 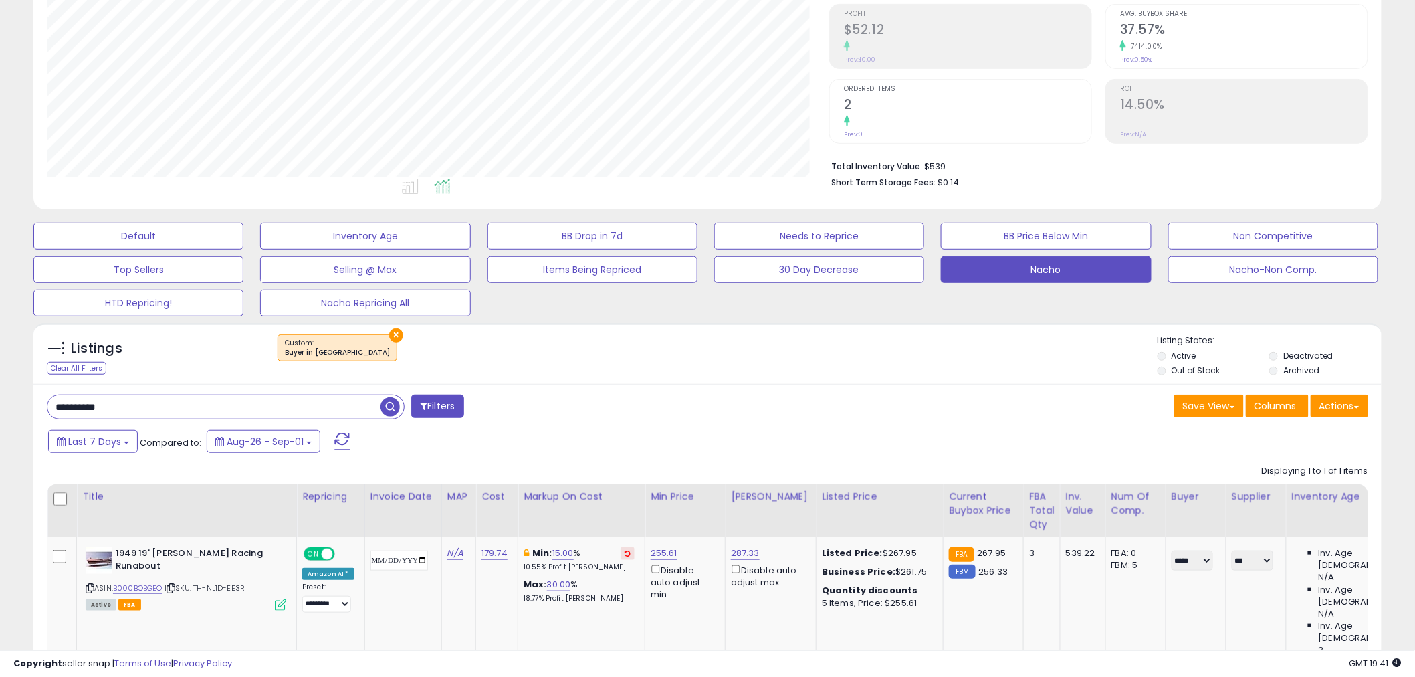 What do you see at coordinates (1273, 236) in the screenshot?
I see `button: Non Competitive` at bounding box center [1273, 236].